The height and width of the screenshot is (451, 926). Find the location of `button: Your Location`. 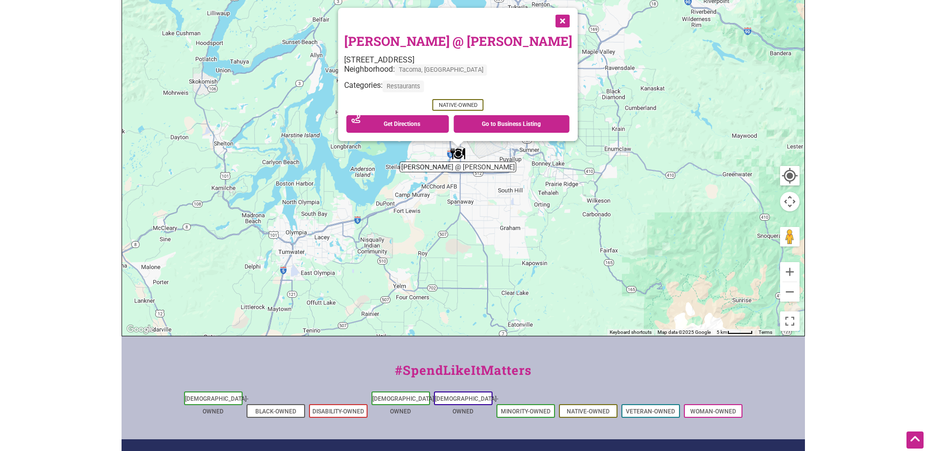

button: Your Location is located at coordinates (790, 176).